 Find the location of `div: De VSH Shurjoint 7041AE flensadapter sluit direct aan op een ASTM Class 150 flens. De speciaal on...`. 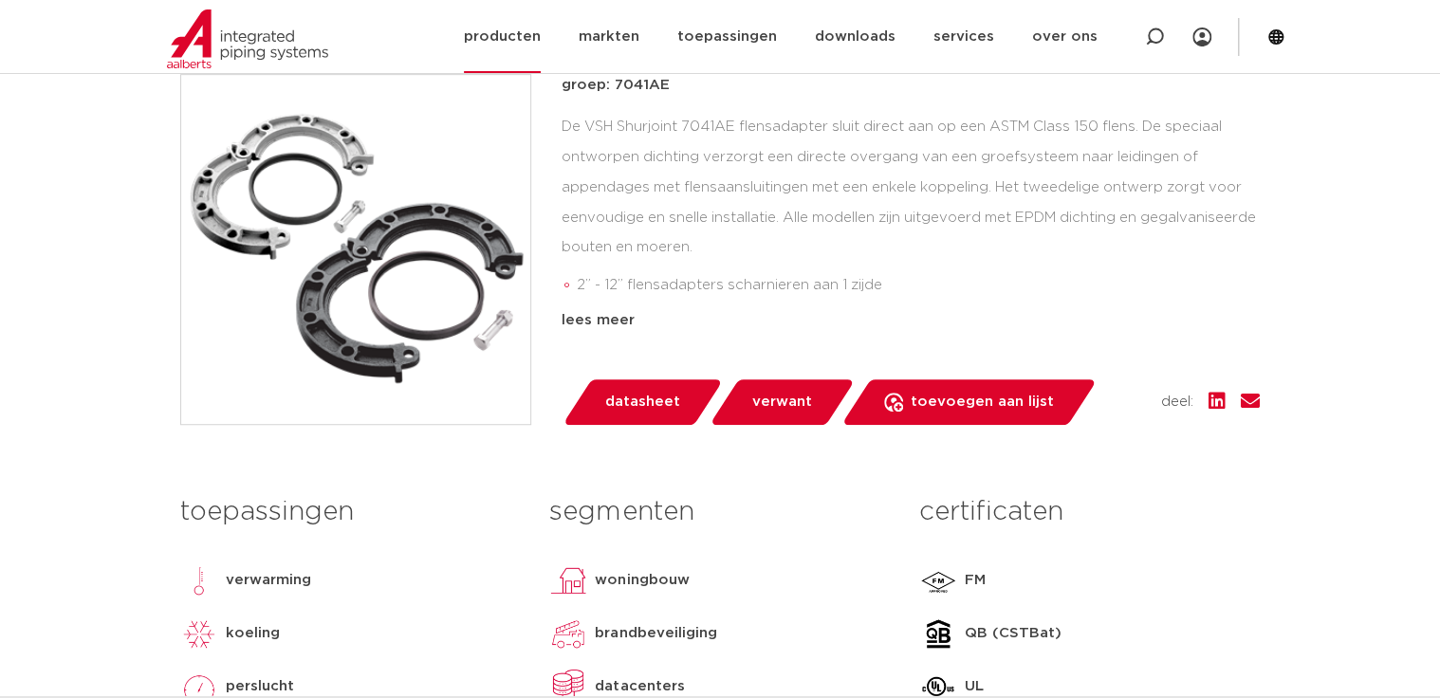

div: De VSH Shurjoint 7041AE flensadapter sluit direct aan op een ASTM Class 150 flens. De speciaal on... is located at coordinates (911, 207).